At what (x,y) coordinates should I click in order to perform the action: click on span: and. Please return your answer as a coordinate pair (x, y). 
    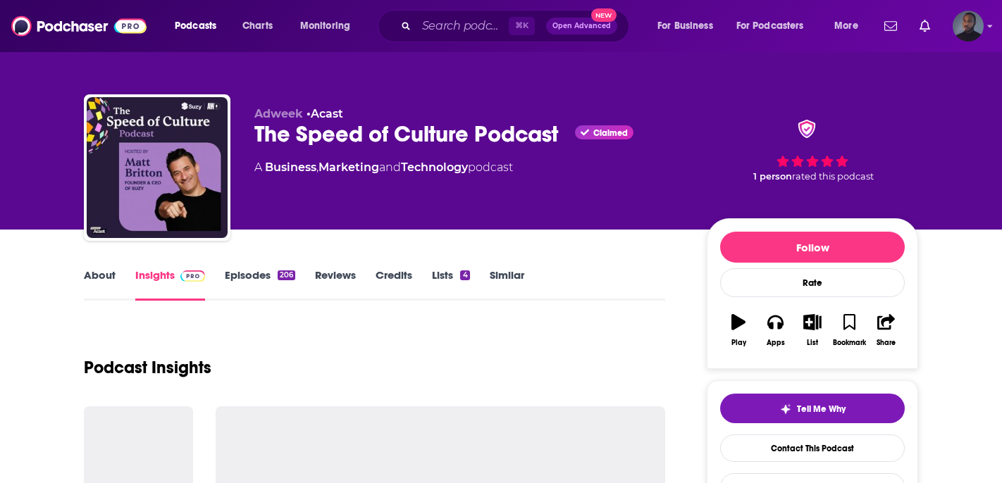
    Looking at the image, I should click on (389, 167).